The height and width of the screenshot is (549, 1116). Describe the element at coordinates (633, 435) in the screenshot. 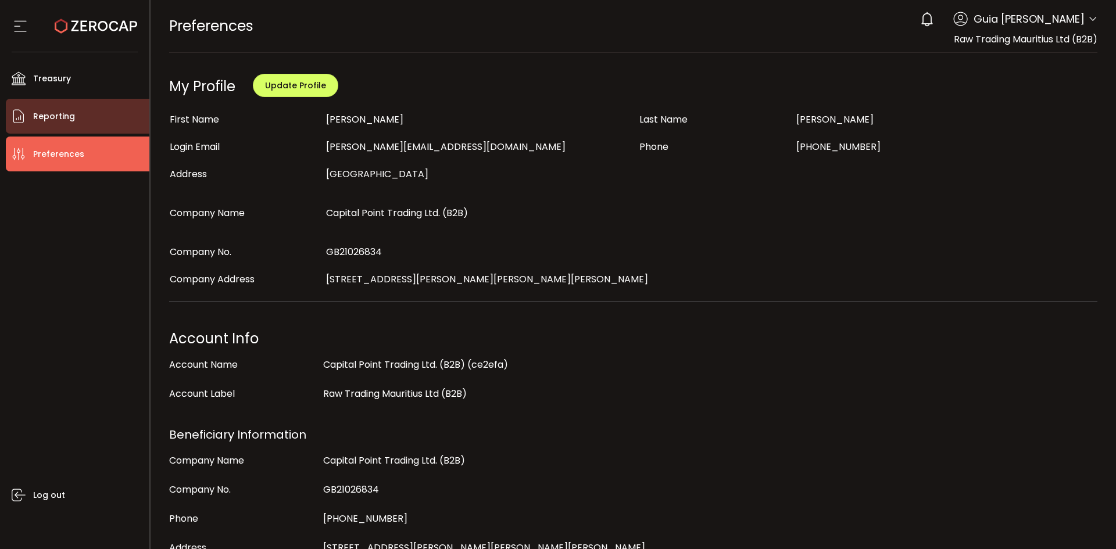

I see `div: Beneficiary Information` at that location.